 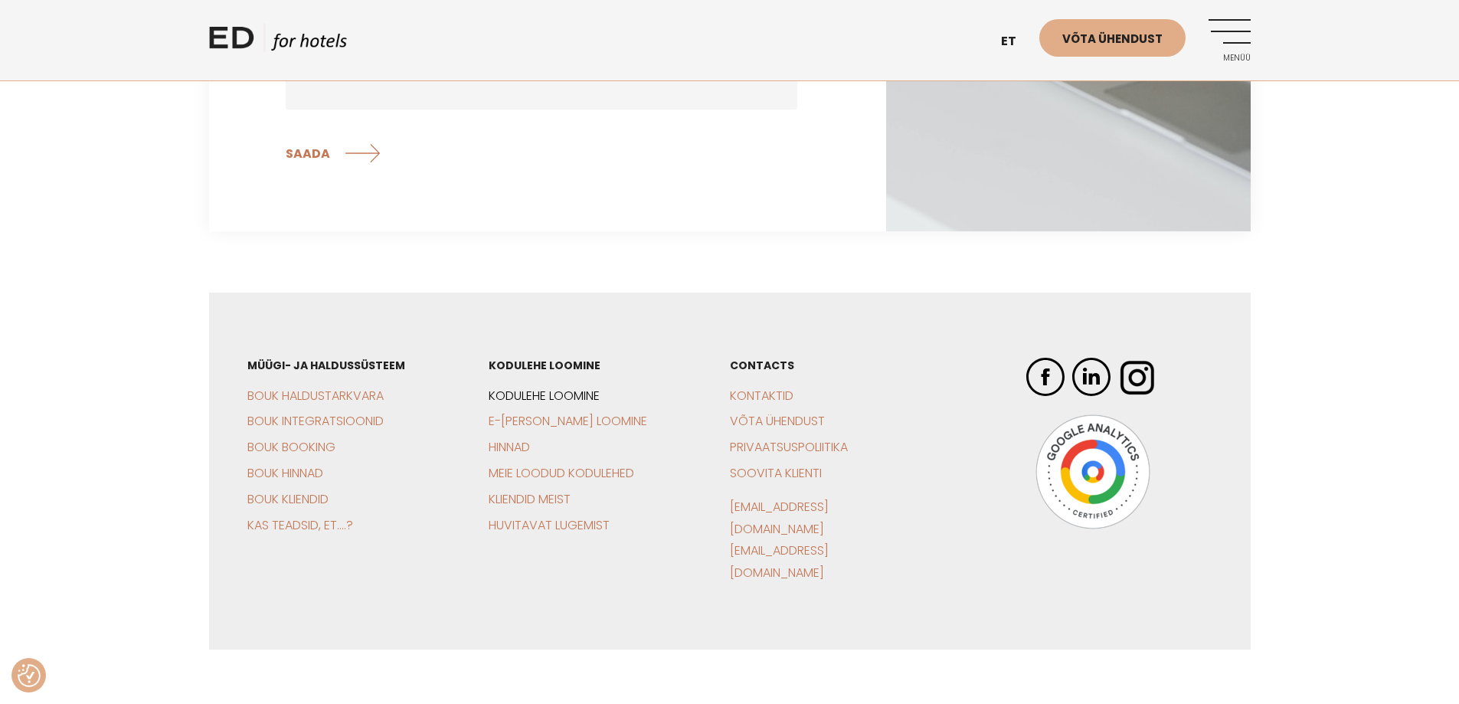 What do you see at coordinates (549, 525) in the screenshot?
I see `a: Huvitavat lugemist` at bounding box center [549, 525].